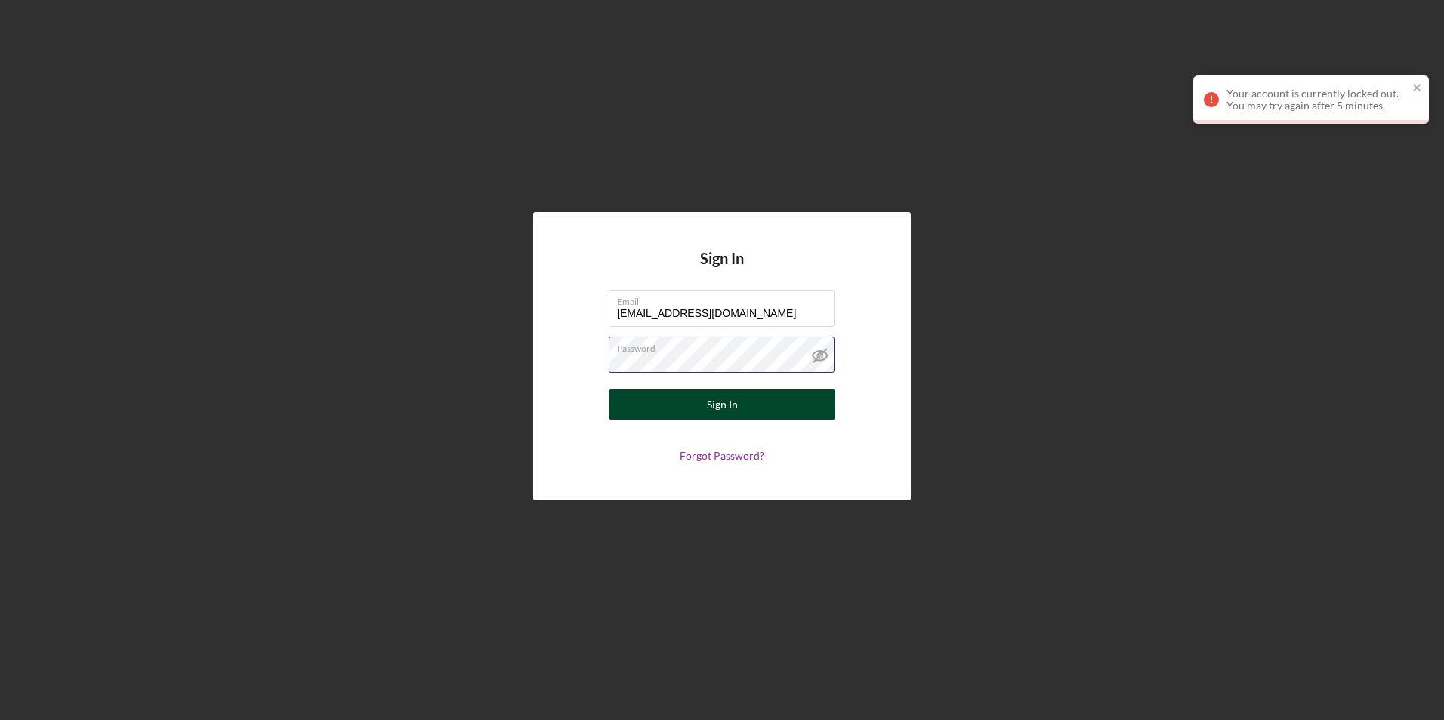  What do you see at coordinates (722, 405) in the screenshot?
I see `button: Sign In` at bounding box center [722, 405].